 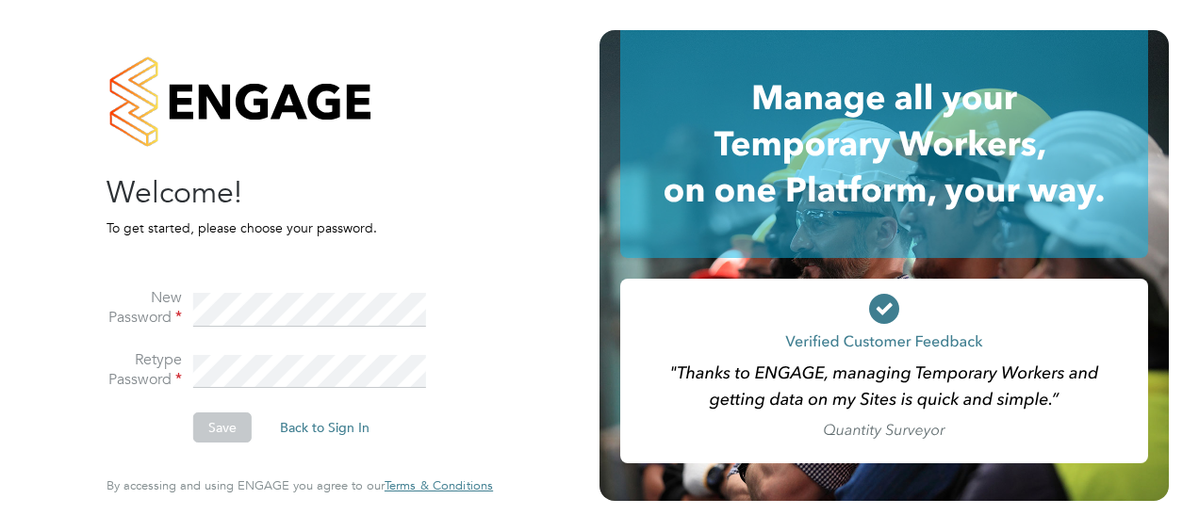 What do you see at coordinates (290, 193) in the screenshot?
I see `h2: Welcome!` at bounding box center [290, 193].